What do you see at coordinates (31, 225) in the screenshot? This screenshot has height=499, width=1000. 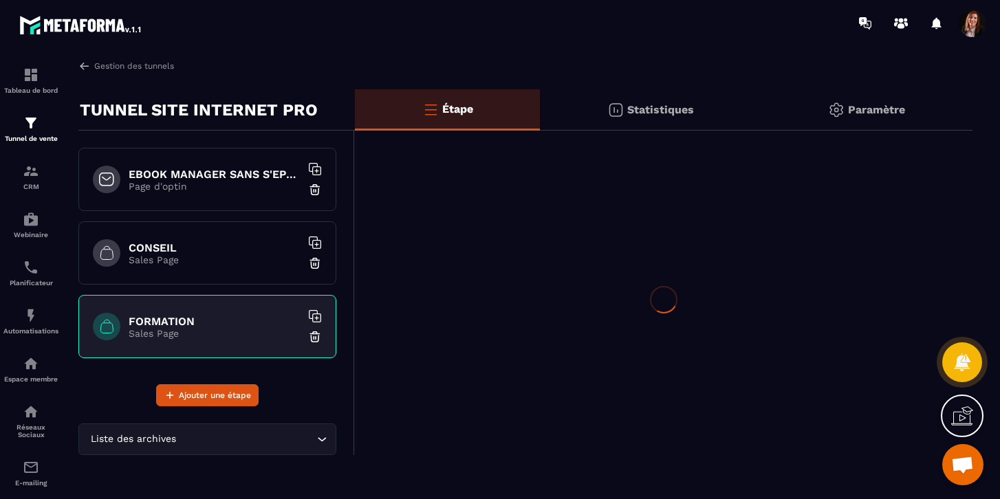 I see `a: automationsautomationsWebinaire` at bounding box center [31, 225].